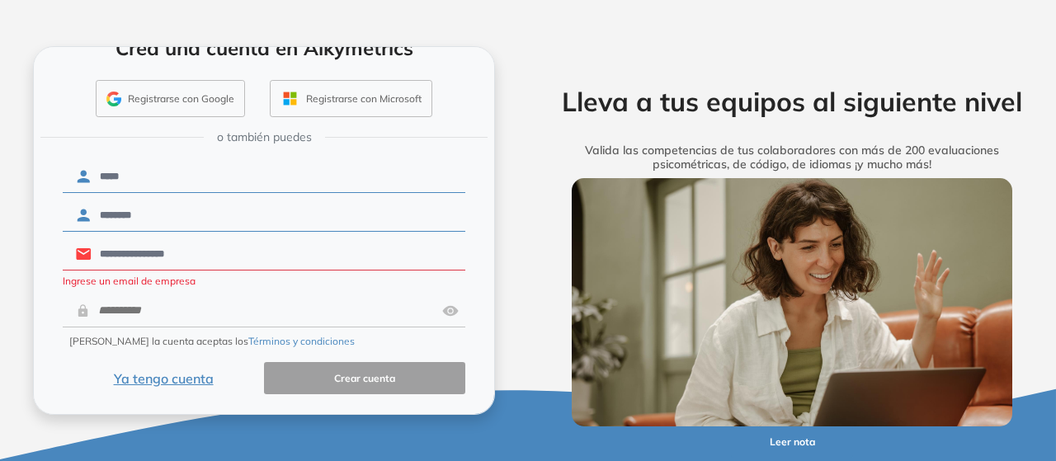  What do you see at coordinates (792, 442) in the screenshot?
I see `button: Leer nota` at bounding box center [792, 442].